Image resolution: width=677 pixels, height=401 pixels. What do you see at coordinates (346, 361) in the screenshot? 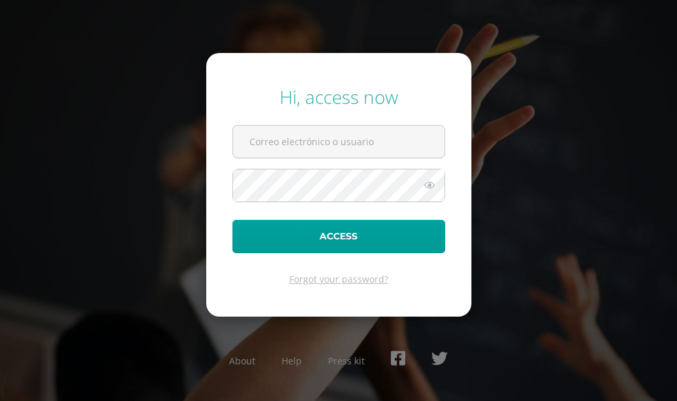
I see `a: Press kit` at bounding box center [346, 361].